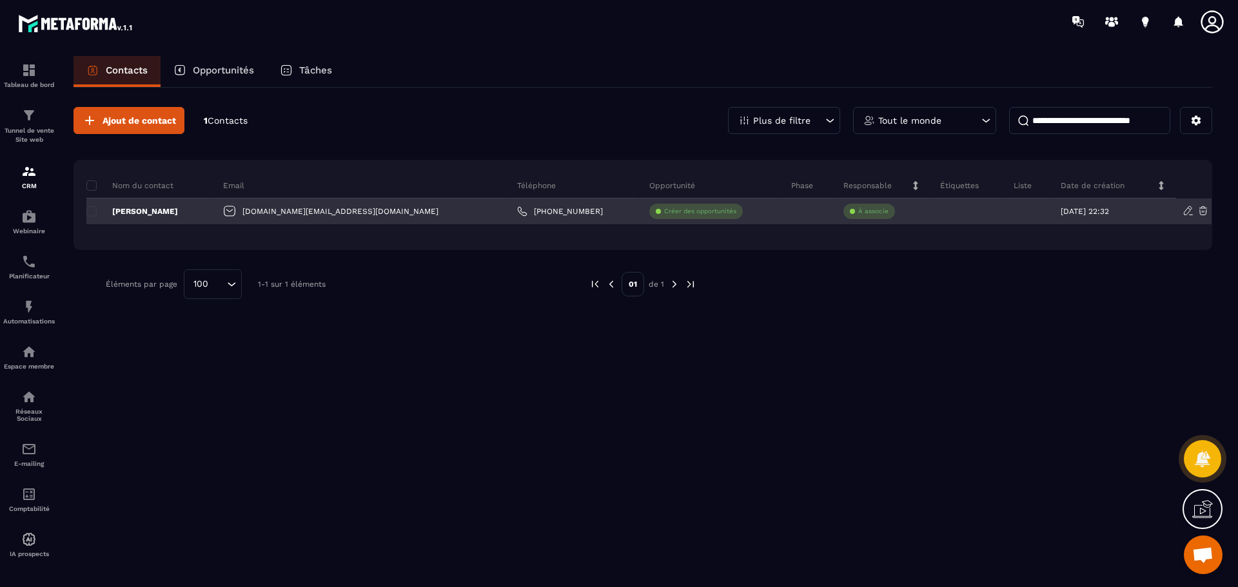 Image resolution: width=1238 pixels, height=587 pixels. Describe the element at coordinates (1092, 186) in the screenshot. I see `p: Date de création` at that location.